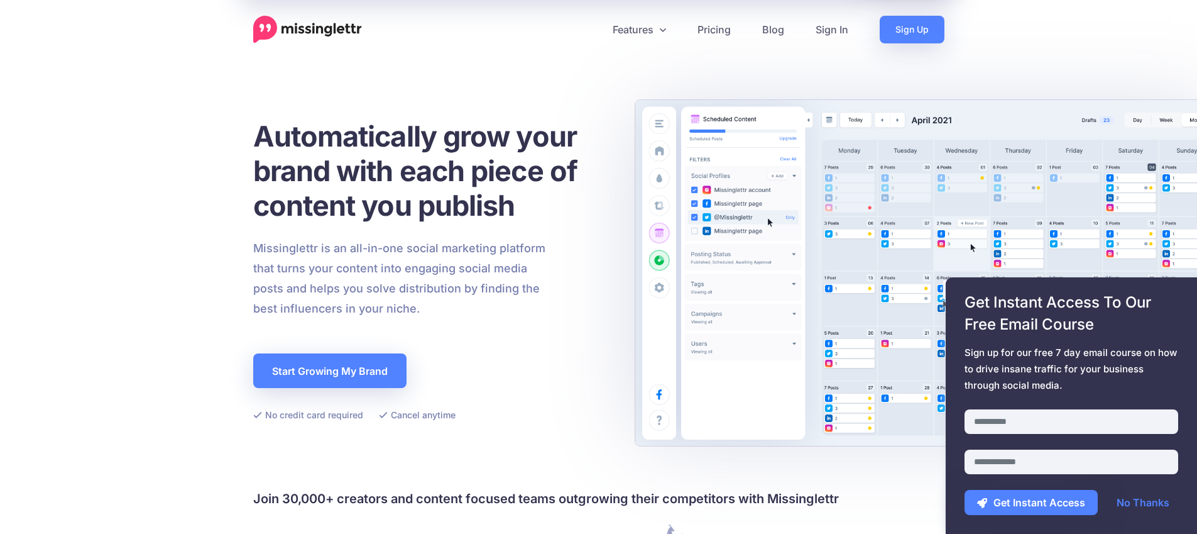 Image resolution: width=1197 pixels, height=534 pixels. I want to click on li: No credit card required, so click(308, 414).